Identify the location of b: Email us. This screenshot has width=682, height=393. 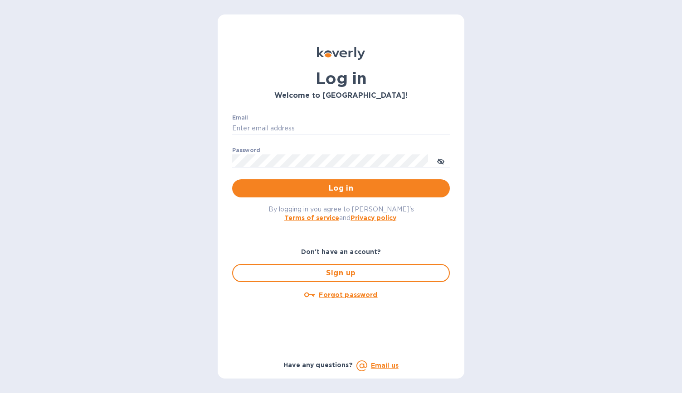
(384, 366).